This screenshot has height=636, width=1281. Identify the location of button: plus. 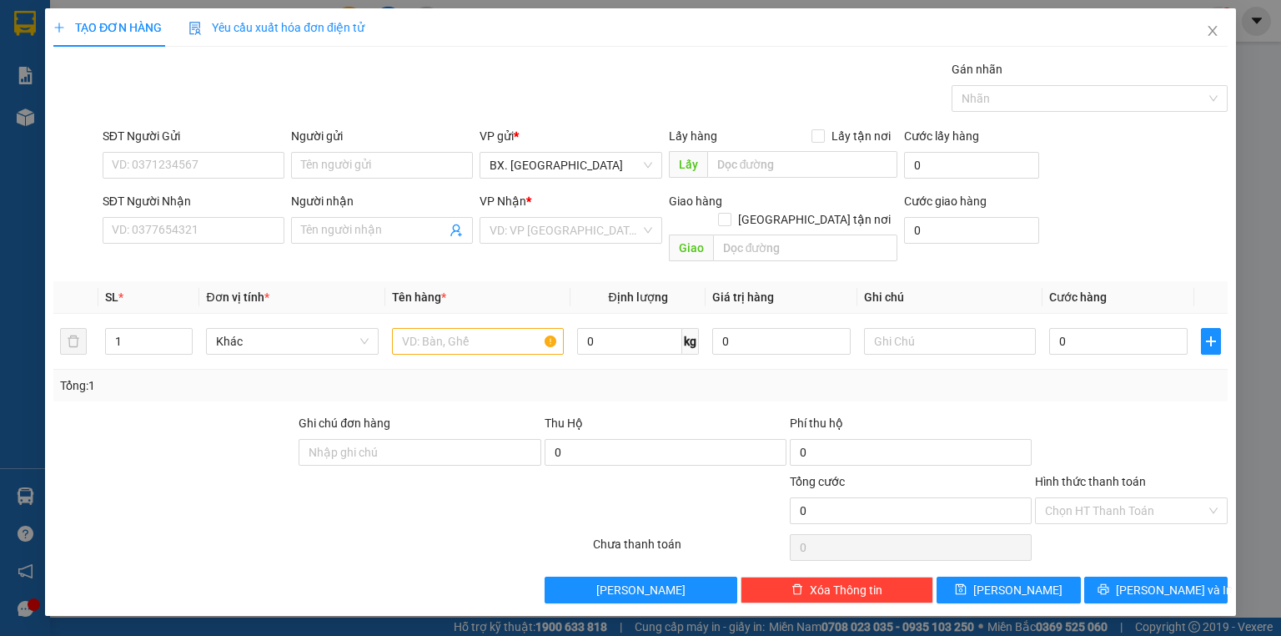
(1211, 341).